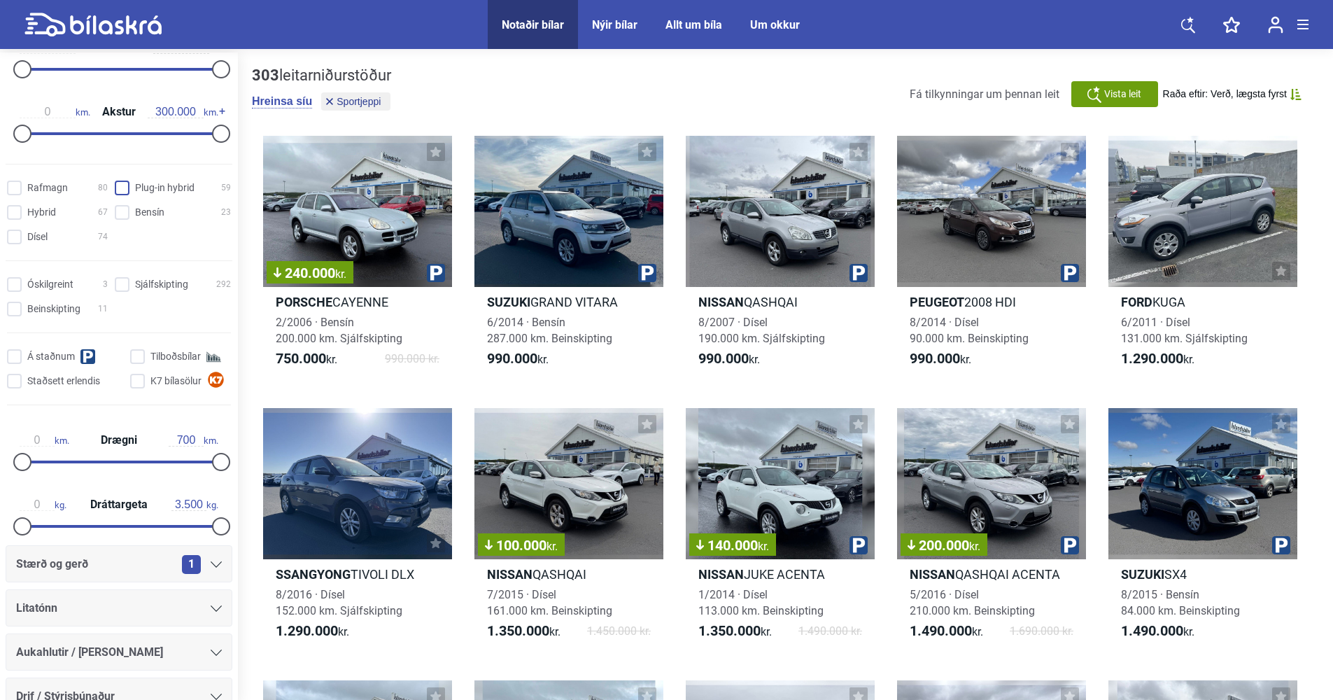  I want to click on b: 750.000, so click(301, 358).